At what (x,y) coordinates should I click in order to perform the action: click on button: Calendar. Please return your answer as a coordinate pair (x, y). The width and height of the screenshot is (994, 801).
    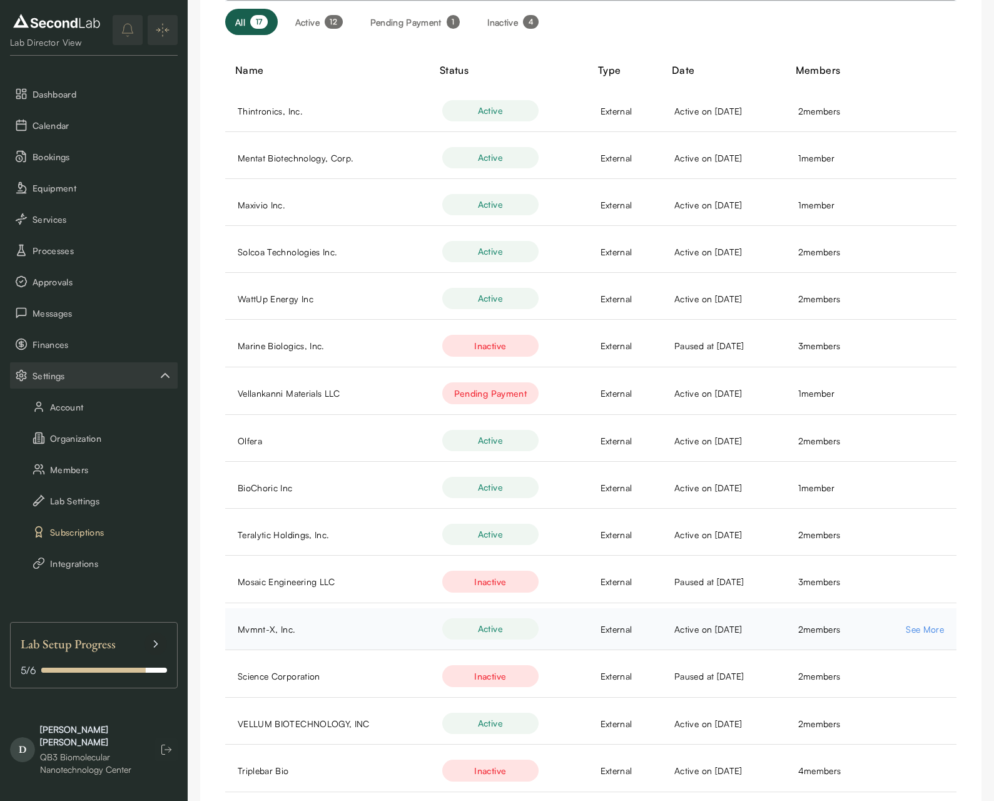
    Looking at the image, I should click on (94, 125).